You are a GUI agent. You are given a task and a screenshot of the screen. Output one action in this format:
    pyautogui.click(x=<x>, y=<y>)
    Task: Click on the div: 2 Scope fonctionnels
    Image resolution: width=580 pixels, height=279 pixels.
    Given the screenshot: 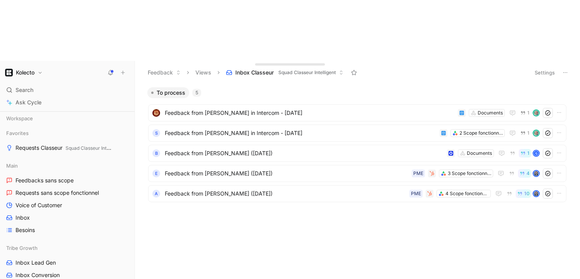 What is the action you would take?
    pyautogui.click(x=481, y=133)
    